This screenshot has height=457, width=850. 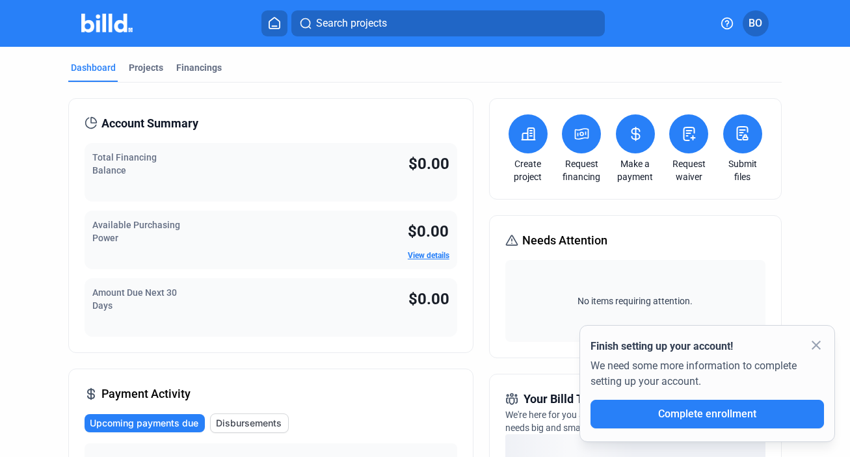 What do you see at coordinates (135, 299) in the screenshot?
I see `span: Amount Due Next 30 Days` at bounding box center [135, 299].